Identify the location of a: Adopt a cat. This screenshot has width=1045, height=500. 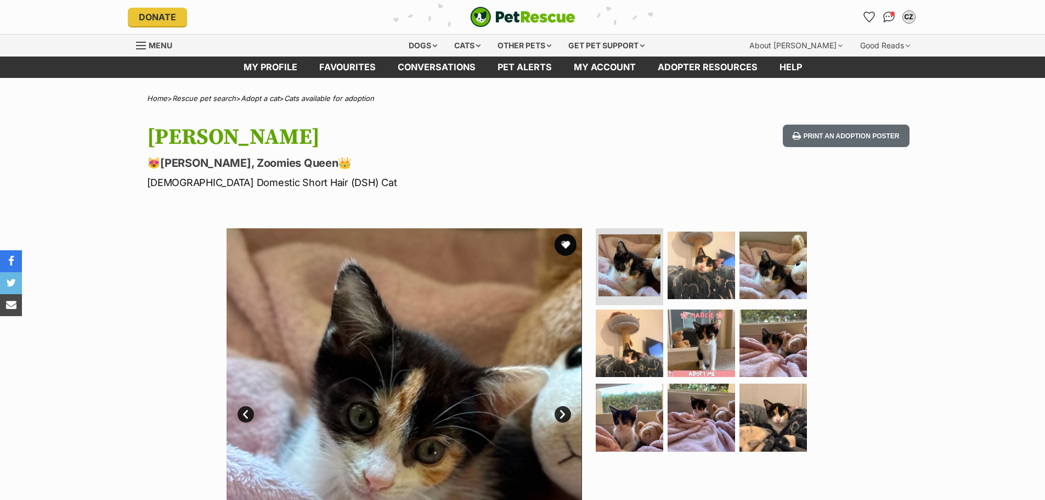
(260, 98).